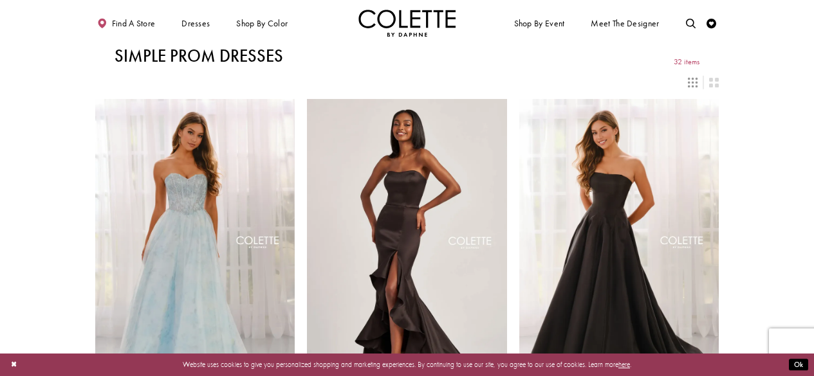  I want to click on span: Meet the designer, so click(625, 23).